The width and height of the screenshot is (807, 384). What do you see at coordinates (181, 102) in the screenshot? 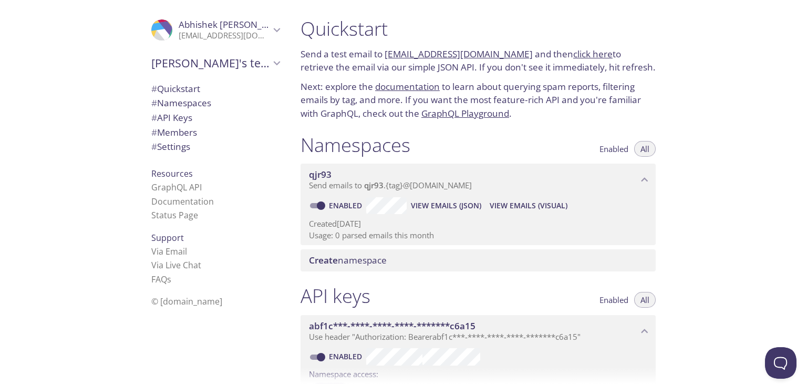
I see `span: Namespaces` at bounding box center [181, 102].